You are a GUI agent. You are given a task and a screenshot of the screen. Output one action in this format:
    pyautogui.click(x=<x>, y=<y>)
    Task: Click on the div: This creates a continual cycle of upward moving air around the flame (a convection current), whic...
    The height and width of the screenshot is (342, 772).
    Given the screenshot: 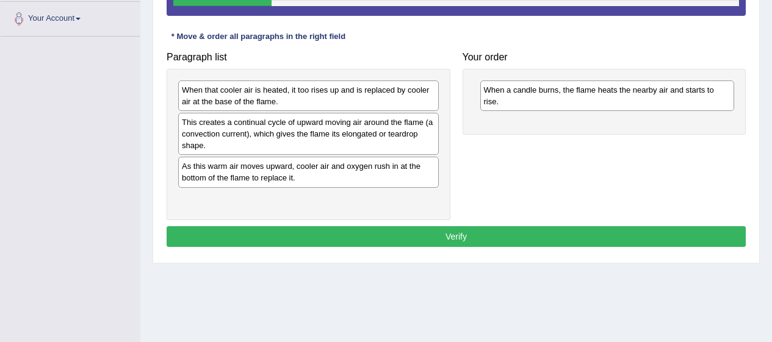 What is the action you would take?
    pyautogui.click(x=308, y=134)
    